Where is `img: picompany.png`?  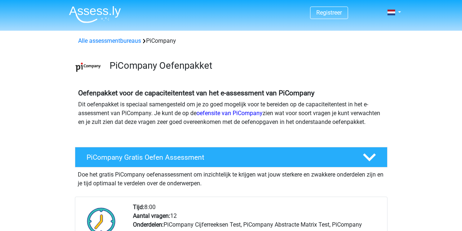
img: picompany.png is located at coordinates (88, 67).